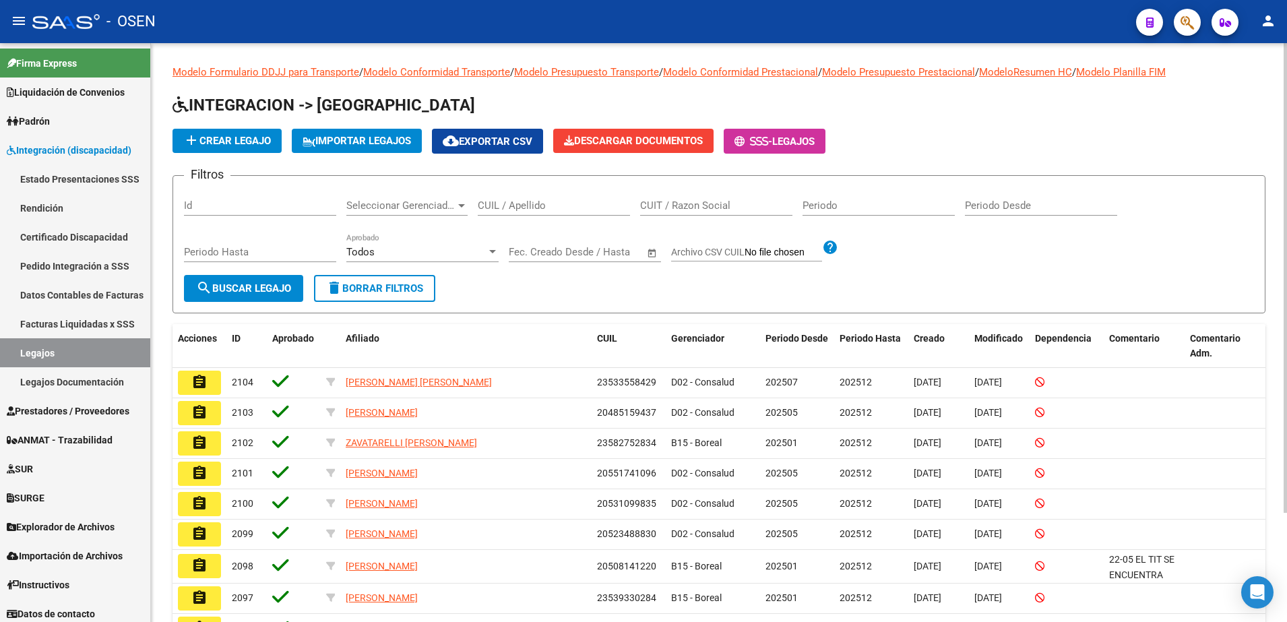  I want to click on mat-icon: search, so click(204, 288).